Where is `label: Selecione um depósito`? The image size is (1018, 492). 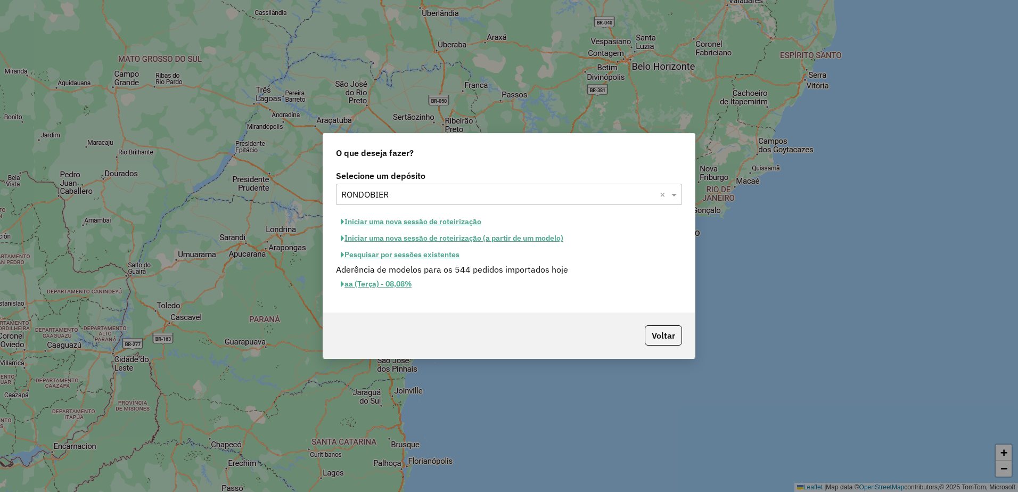 label: Selecione um depósito is located at coordinates (509, 176).